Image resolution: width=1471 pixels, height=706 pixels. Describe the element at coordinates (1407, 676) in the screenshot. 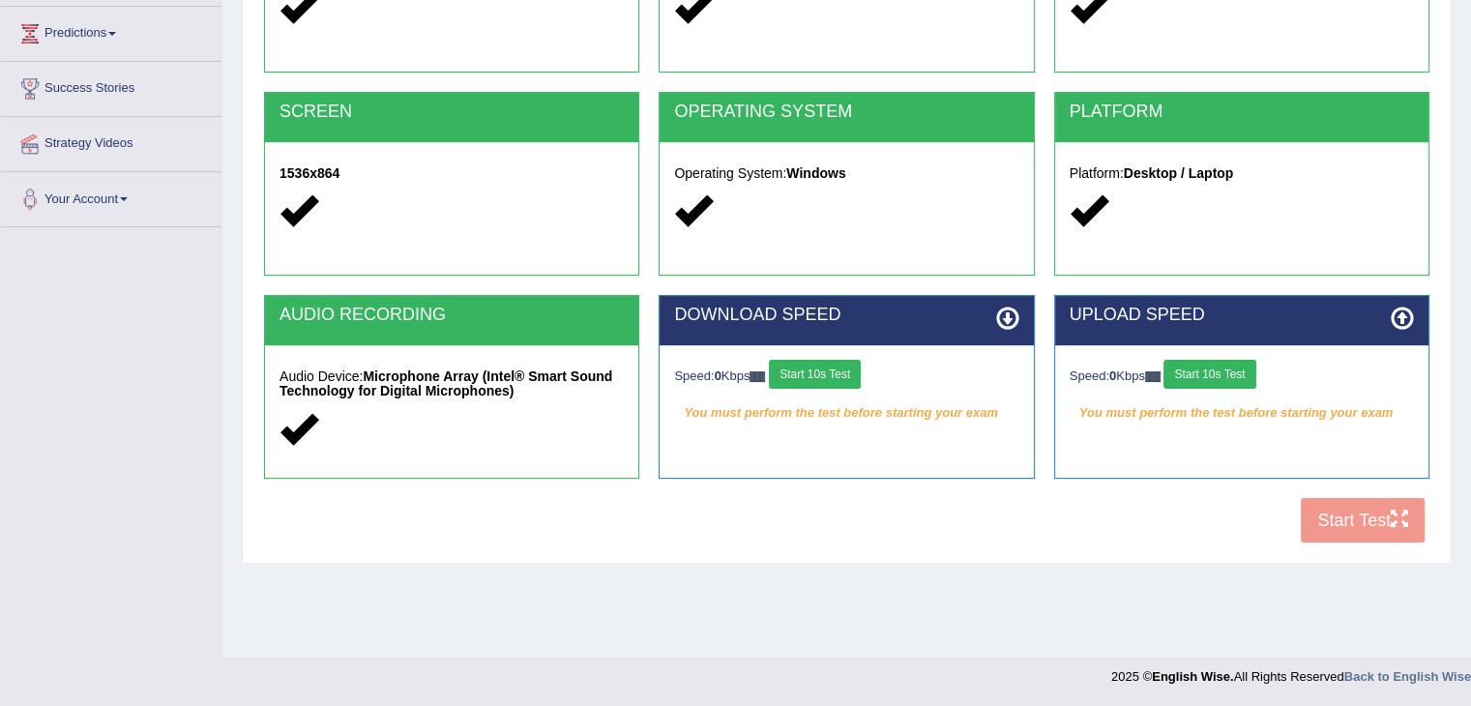

I see `a: Back to English Wise` at that location.